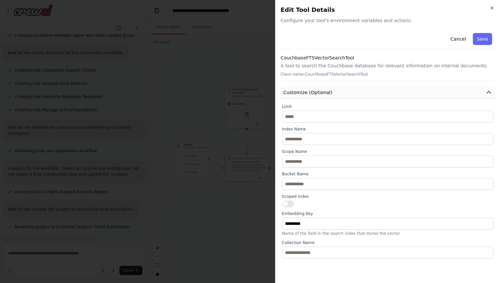  I want to click on span: Configure your tool's environment variables and actions., so click(387, 20).